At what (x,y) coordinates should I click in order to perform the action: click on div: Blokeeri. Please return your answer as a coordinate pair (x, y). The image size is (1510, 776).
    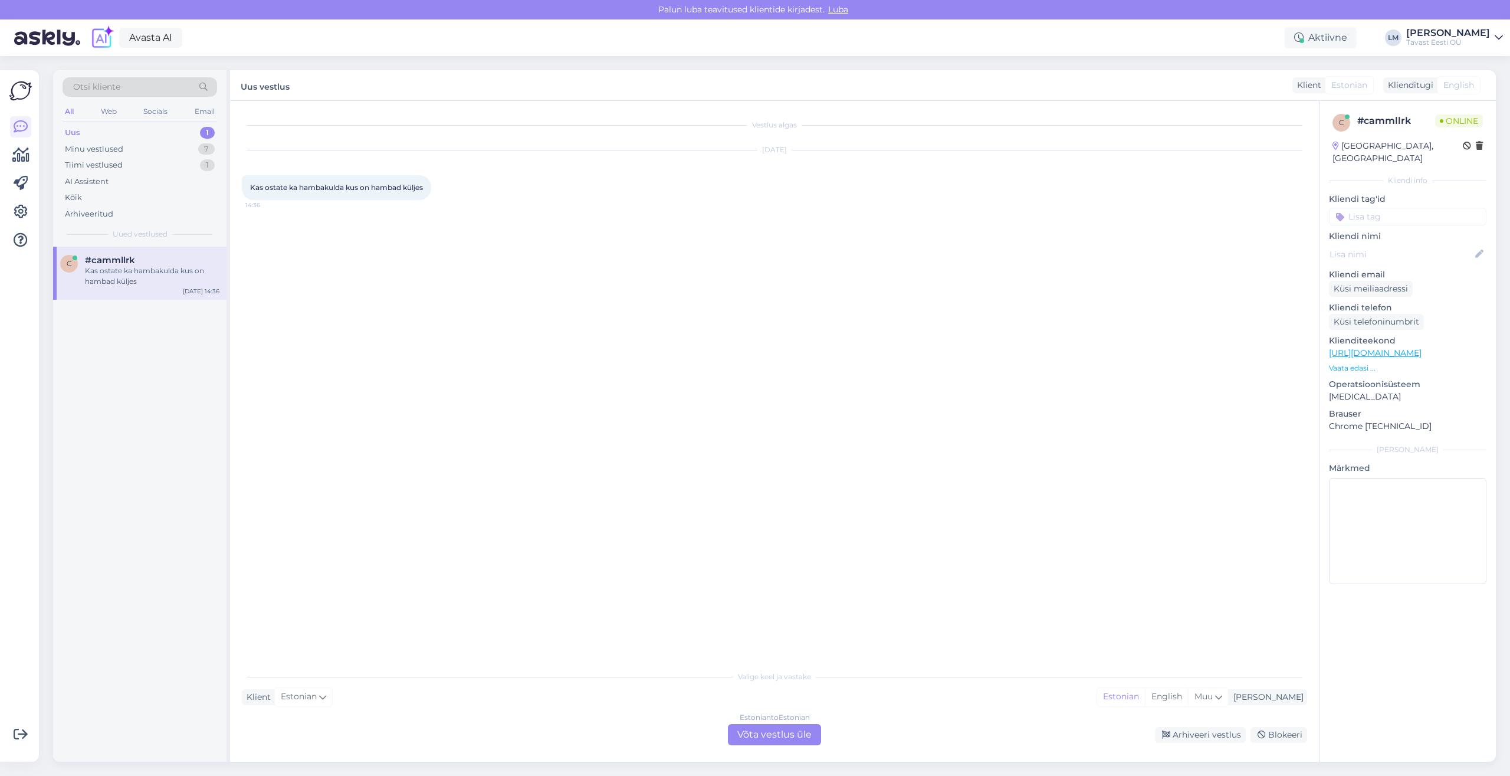
    Looking at the image, I should click on (1279, 734).